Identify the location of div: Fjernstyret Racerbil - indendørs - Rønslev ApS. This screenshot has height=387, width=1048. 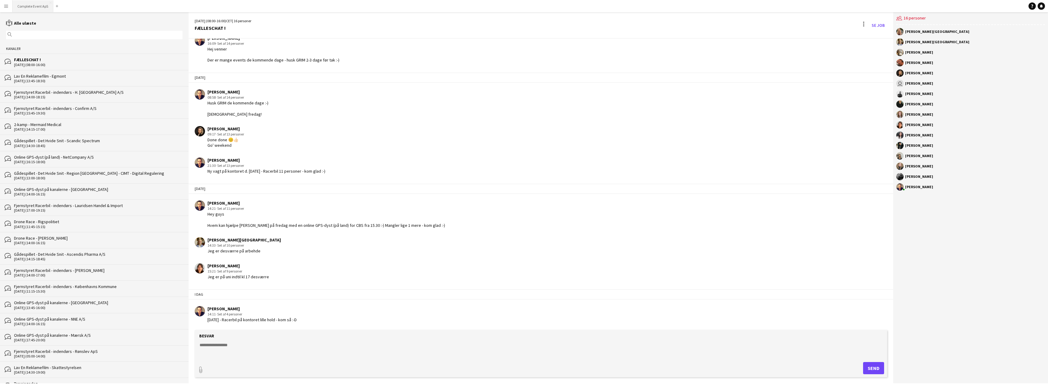
(98, 351).